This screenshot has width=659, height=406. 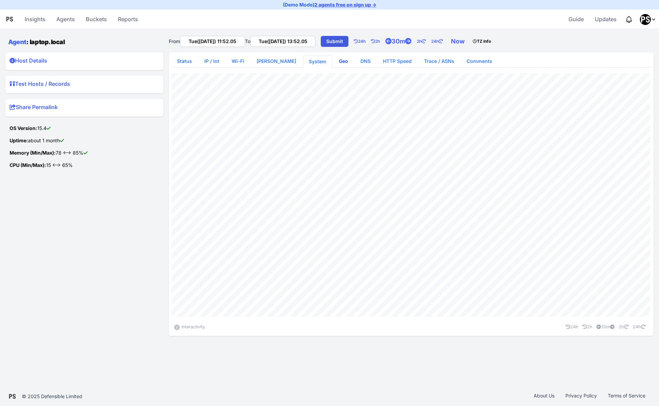 What do you see at coordinates (66, 19) in the screenshot?
I see `a: Agents` at bounding box center [66, 19].